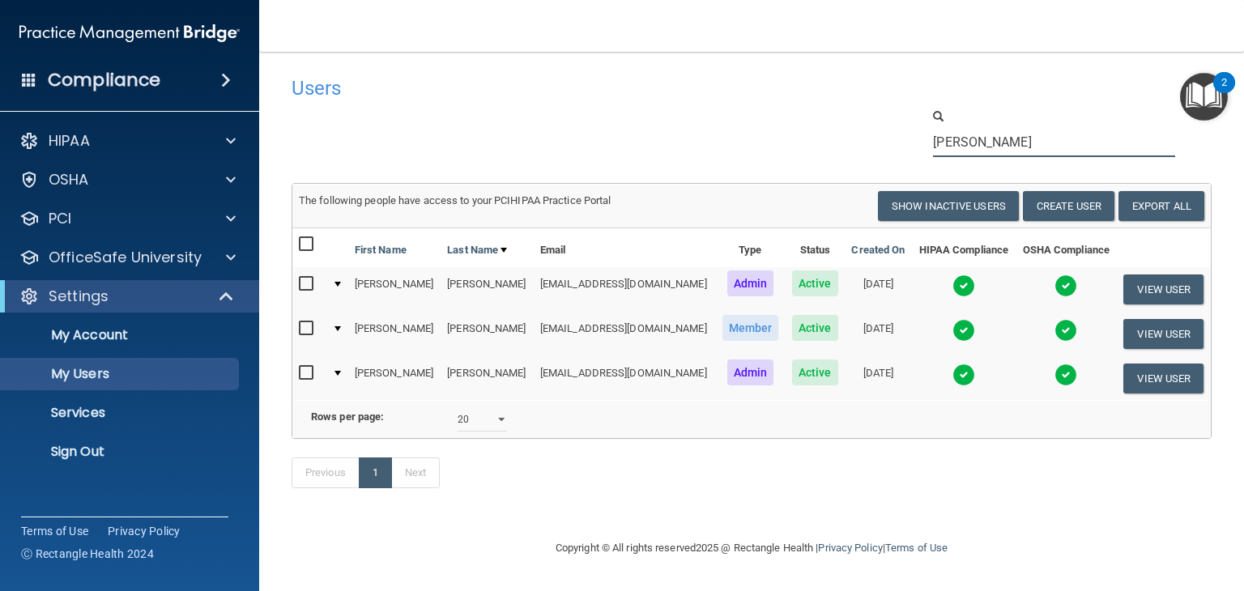 The height and width of the screenshot is (591, 1244). I want to click on p: OfficeSafe University, so click(125, 258).